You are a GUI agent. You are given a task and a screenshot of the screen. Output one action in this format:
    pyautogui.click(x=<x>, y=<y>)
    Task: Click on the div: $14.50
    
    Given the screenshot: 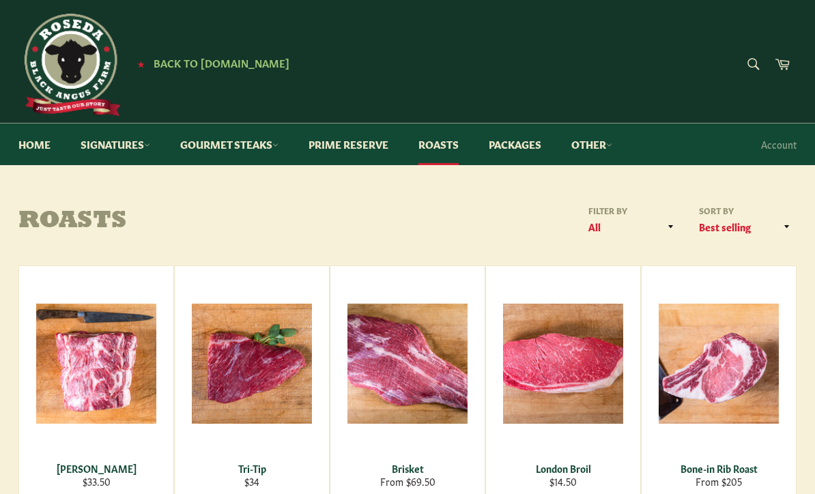 What is the action you would take?
    pyautogui.click(x=563, y=481)
    